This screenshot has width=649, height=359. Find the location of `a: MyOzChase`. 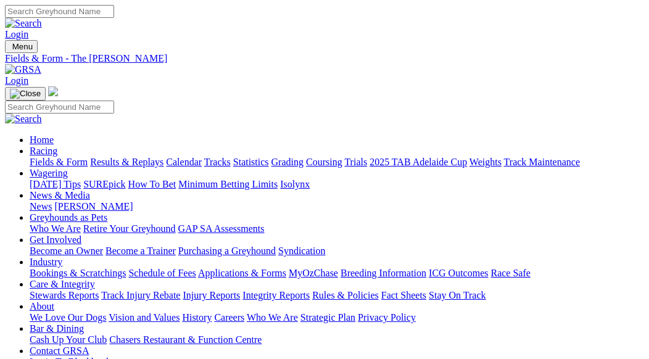

a: MyOzChase is located at coordinates (313, 272).